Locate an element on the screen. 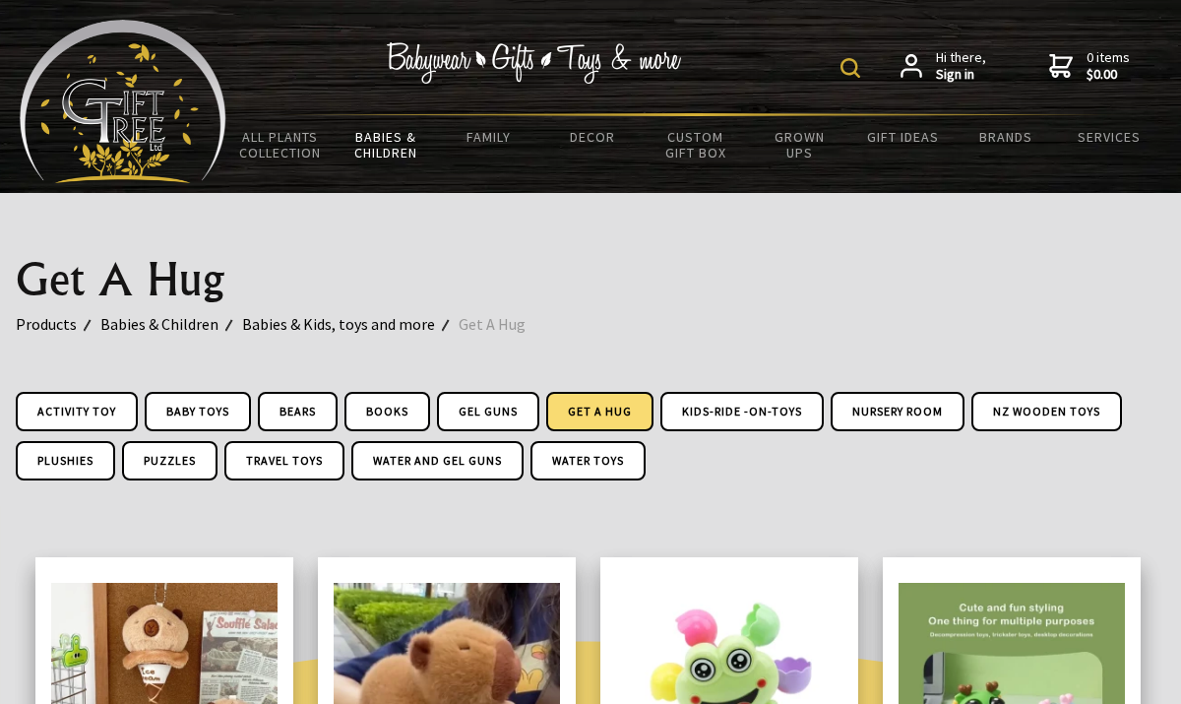 The height and width of the screenshot is (704, 1181). a: Decor is located at coordinates (592, 137).